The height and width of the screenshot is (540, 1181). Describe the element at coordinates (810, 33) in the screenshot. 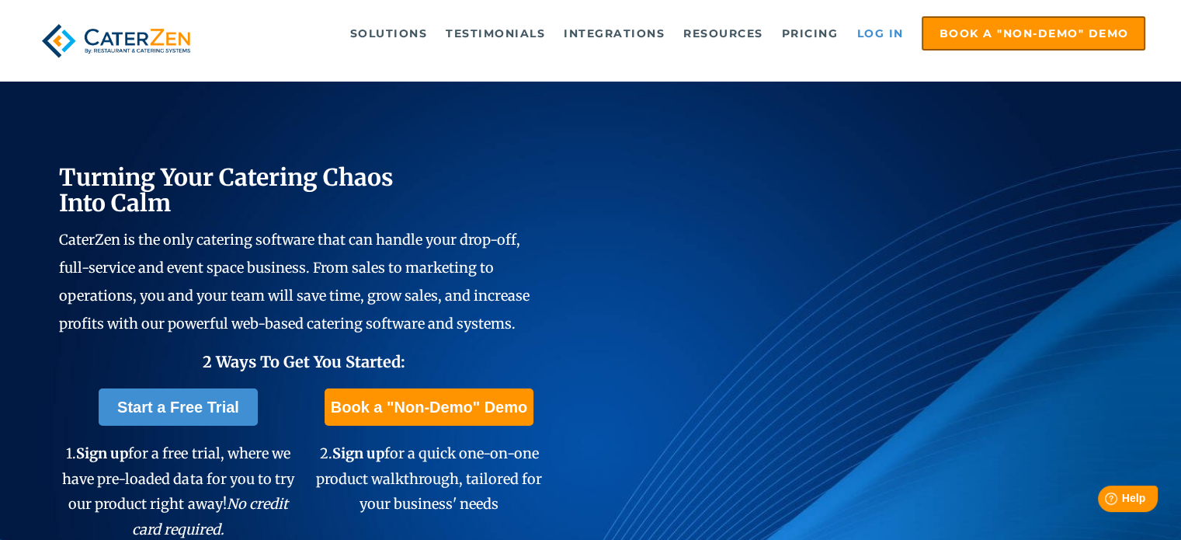

I see `a: Pricing` at that location.